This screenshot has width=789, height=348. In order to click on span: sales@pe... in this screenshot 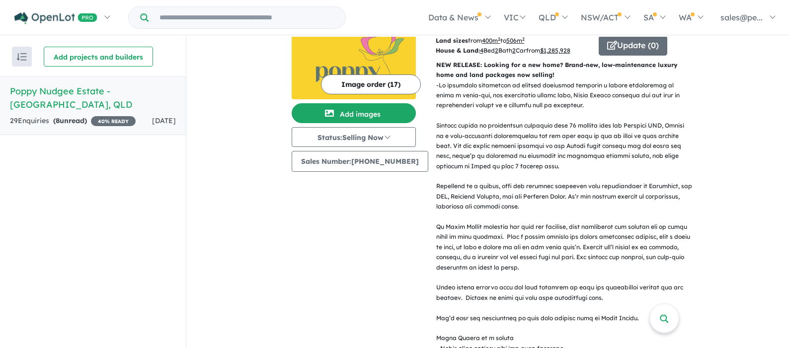, I will do `click(741, 17)`.